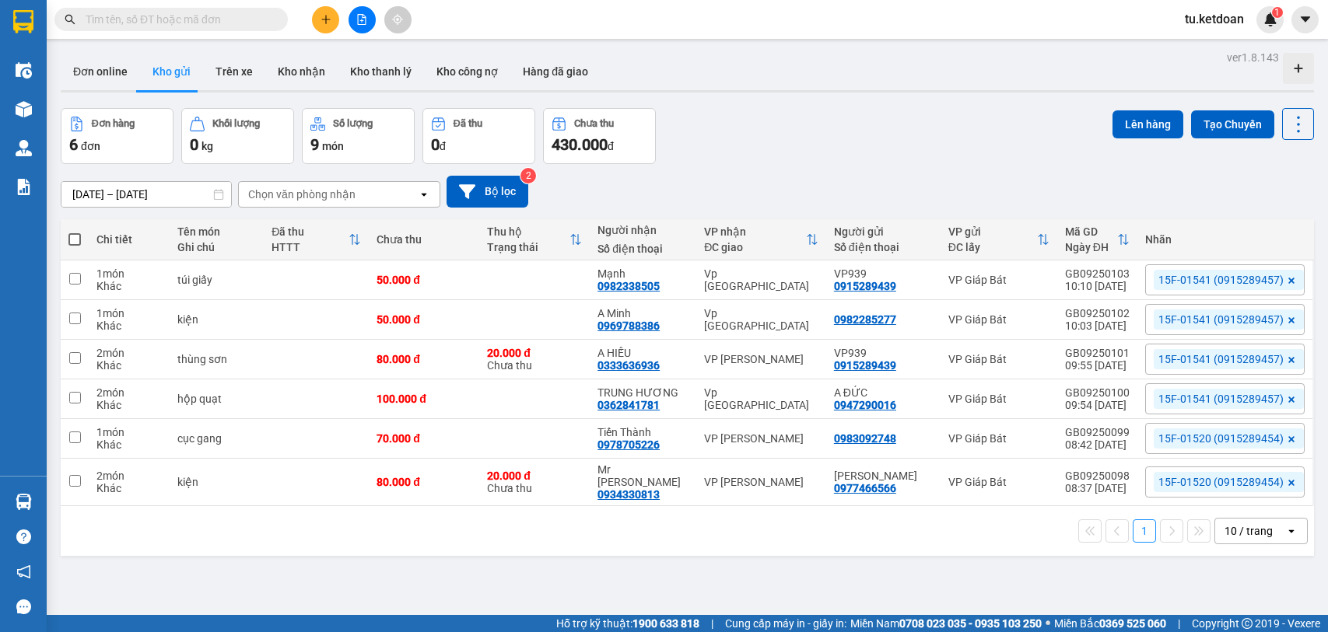 Image resolution: width=1328 pixels, height=632 pixels. Describe the element at coordinates (70, 19) in the screenshot. I see `span: search` at that location.